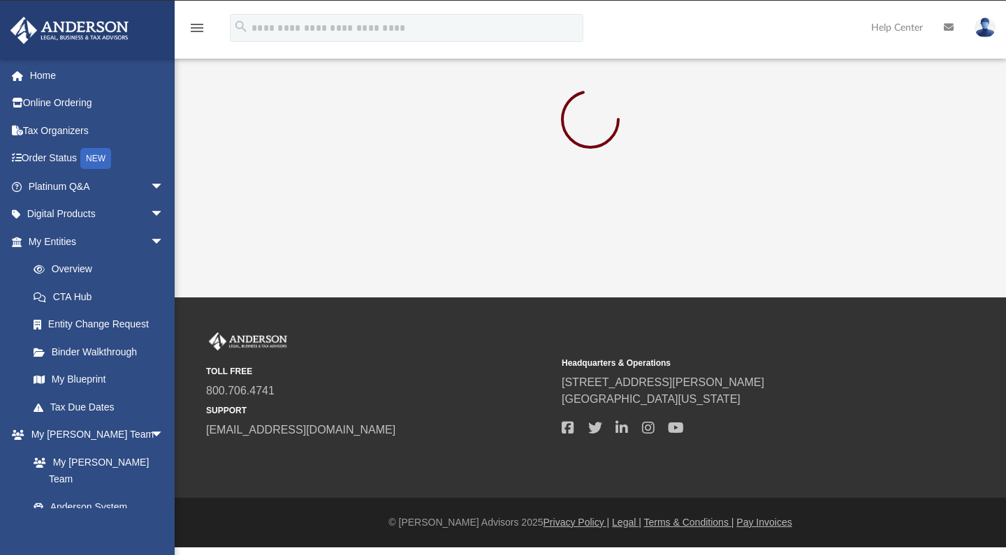  Describe the element at coordinates (102, 297) in the screenshot. I see `a: CTA Hub` at that location.